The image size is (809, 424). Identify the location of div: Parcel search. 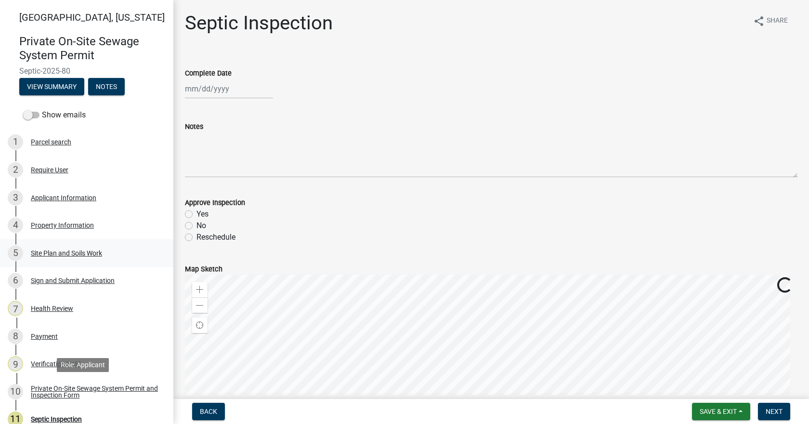
(51, 142).